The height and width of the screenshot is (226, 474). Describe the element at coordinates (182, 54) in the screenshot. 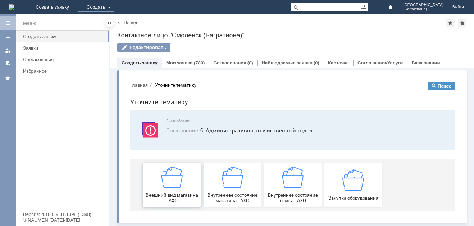

I see `span: 5. Административно-хозяйственный отдел` at that location.